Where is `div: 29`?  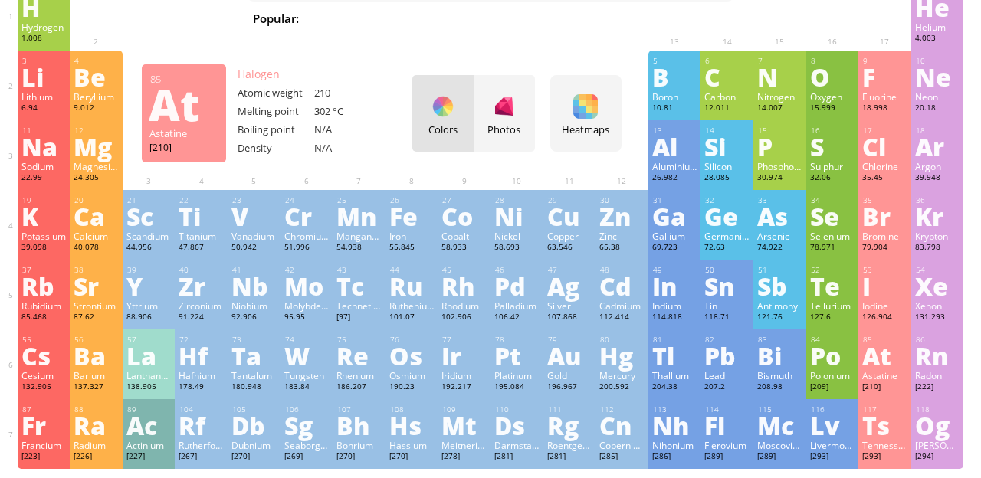
div: 29 is located at coordinates (570, 200).